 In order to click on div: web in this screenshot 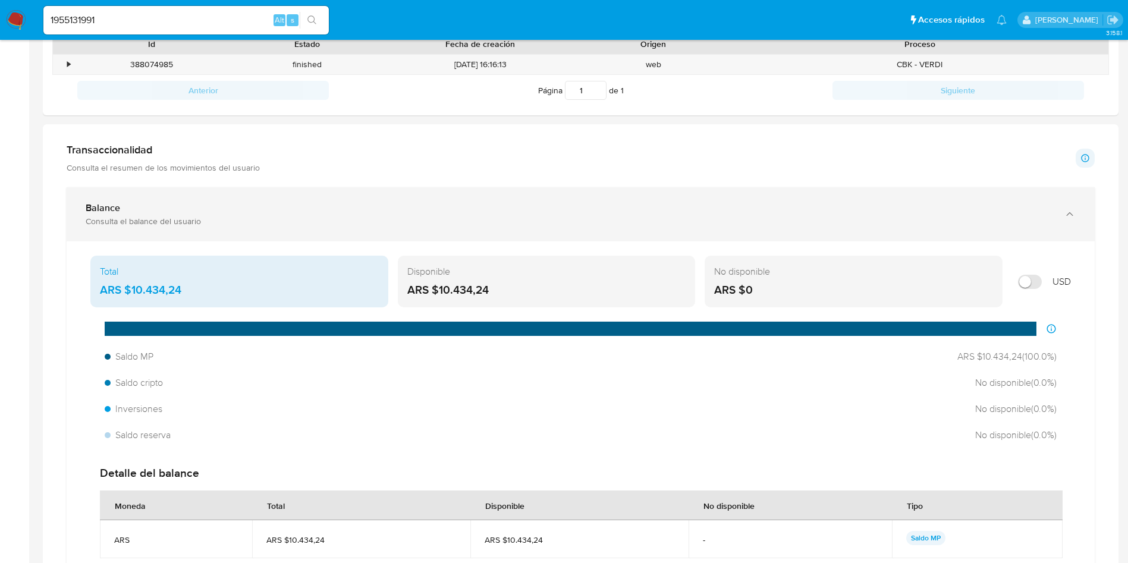, I will do `click(653, 64)`.